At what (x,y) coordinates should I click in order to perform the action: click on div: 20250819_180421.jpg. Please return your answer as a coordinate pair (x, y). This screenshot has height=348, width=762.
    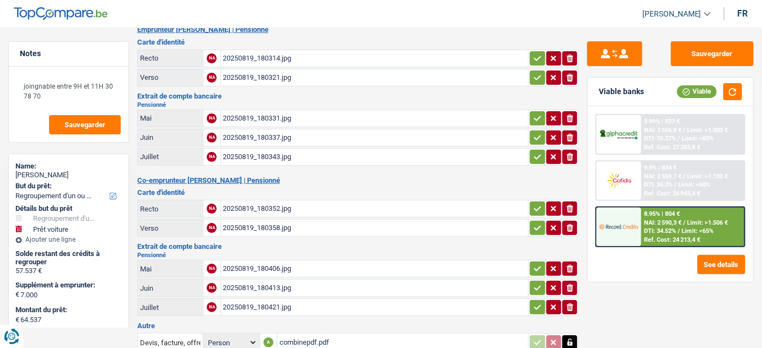
    Looking at the image, I should click on (375, 308).